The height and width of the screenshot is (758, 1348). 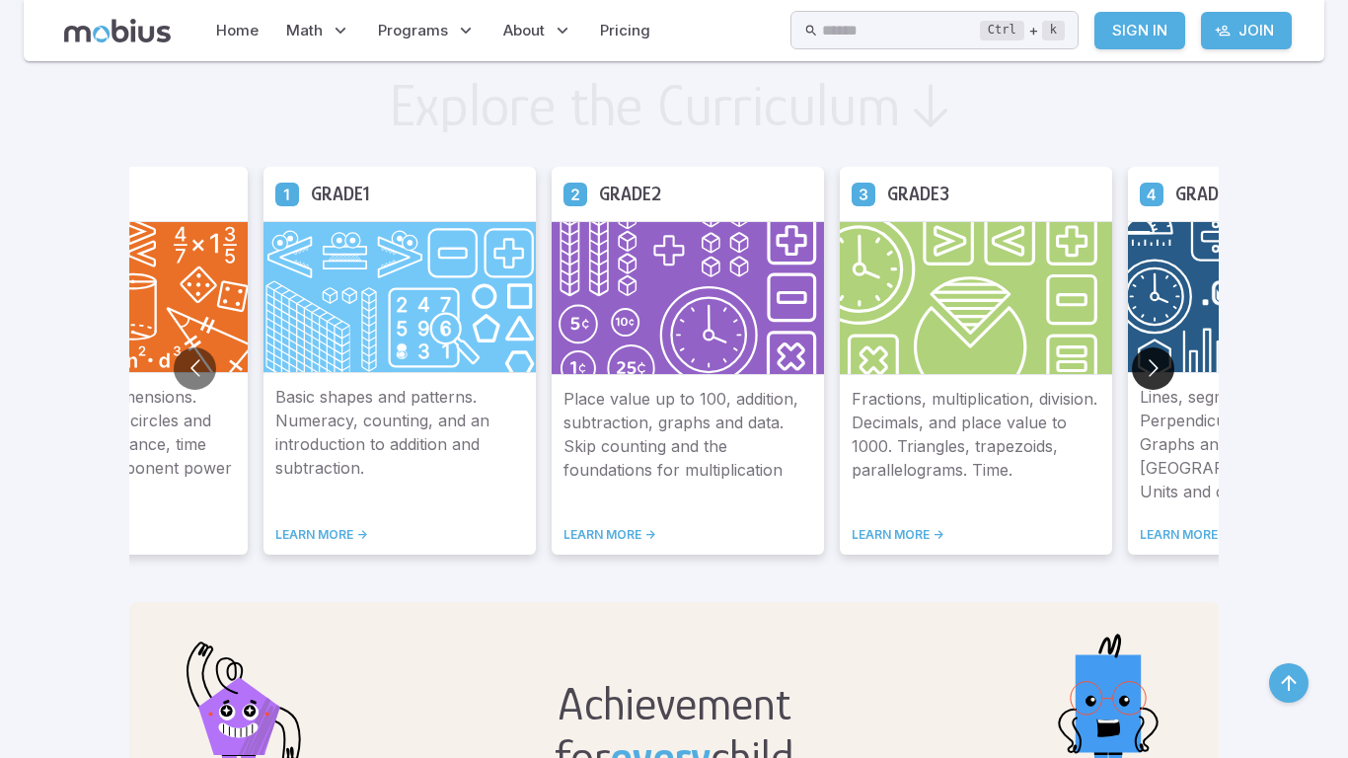 What do you see at coordinates (918, 193) in the screenshot?
I see `h5: Grade 3` at bounding box center [918, 193].